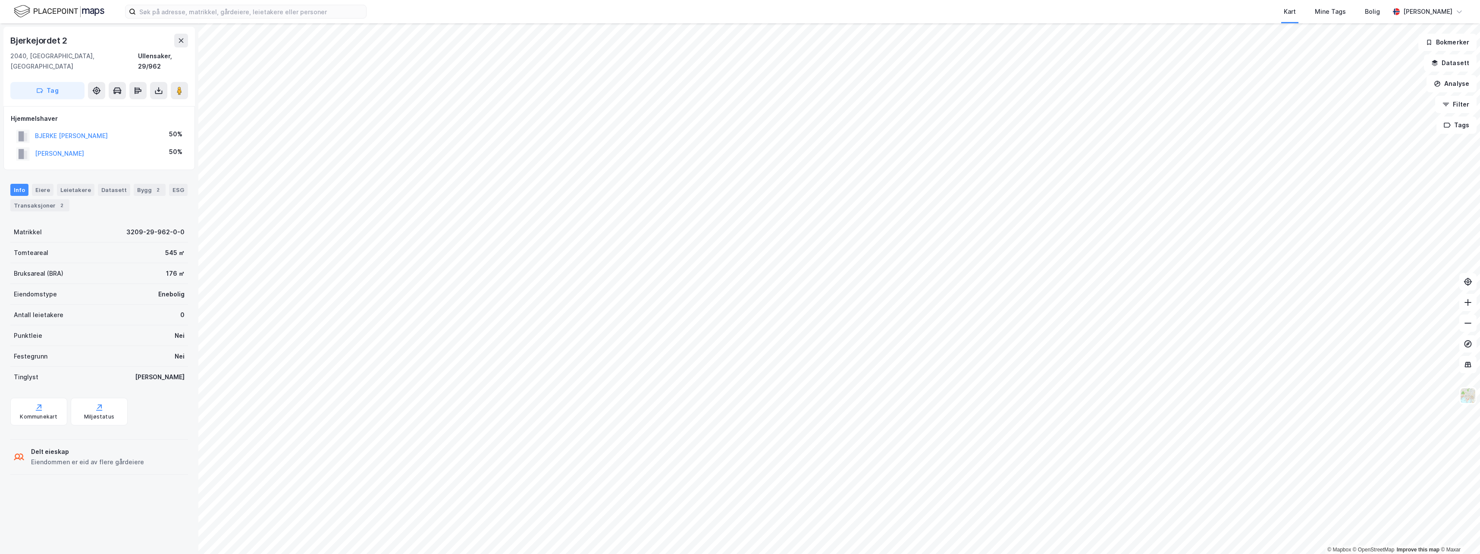 This screenshot has height=554, width=1480. I want to click on div: Leietakere, so click(75, 190).